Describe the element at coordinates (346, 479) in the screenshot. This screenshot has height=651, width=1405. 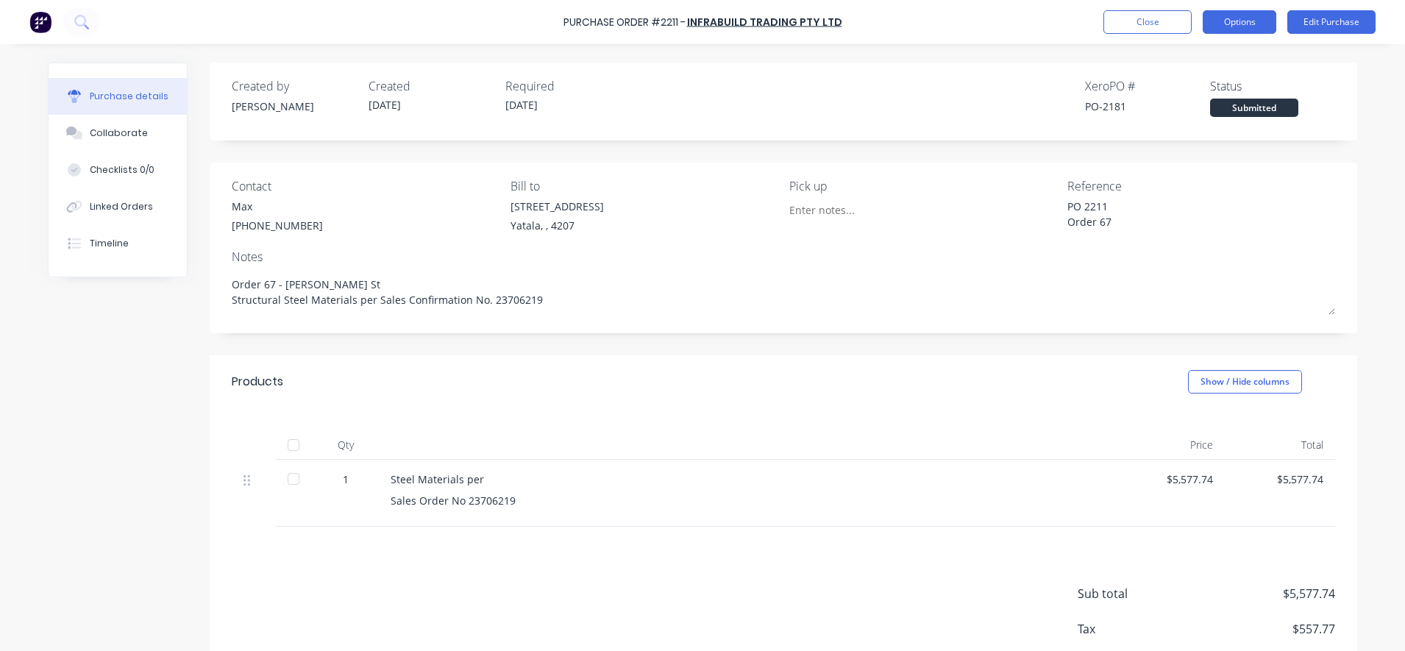
I see `div: 1` at that location.